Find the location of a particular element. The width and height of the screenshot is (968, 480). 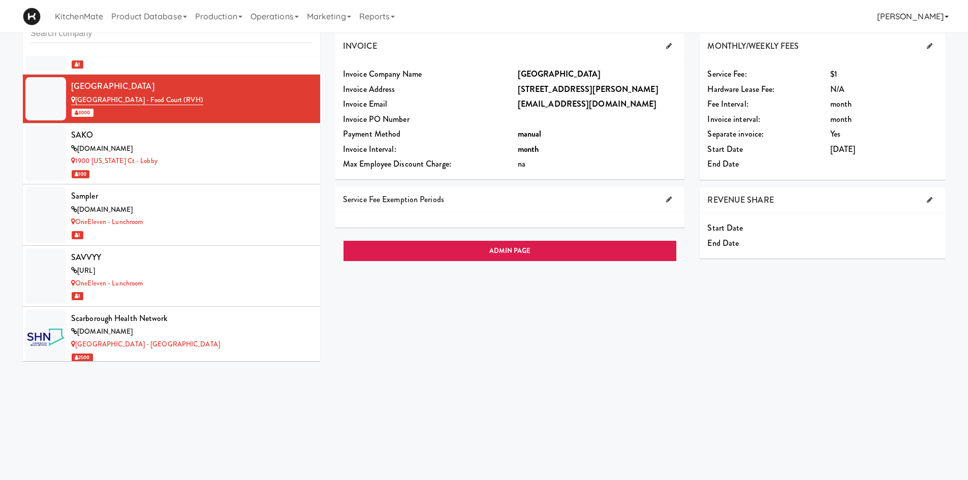

span: 2500 is located at coordinates (82, 358).